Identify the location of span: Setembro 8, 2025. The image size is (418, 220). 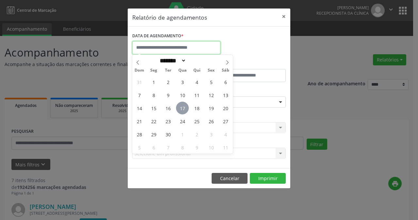
(153, 95).